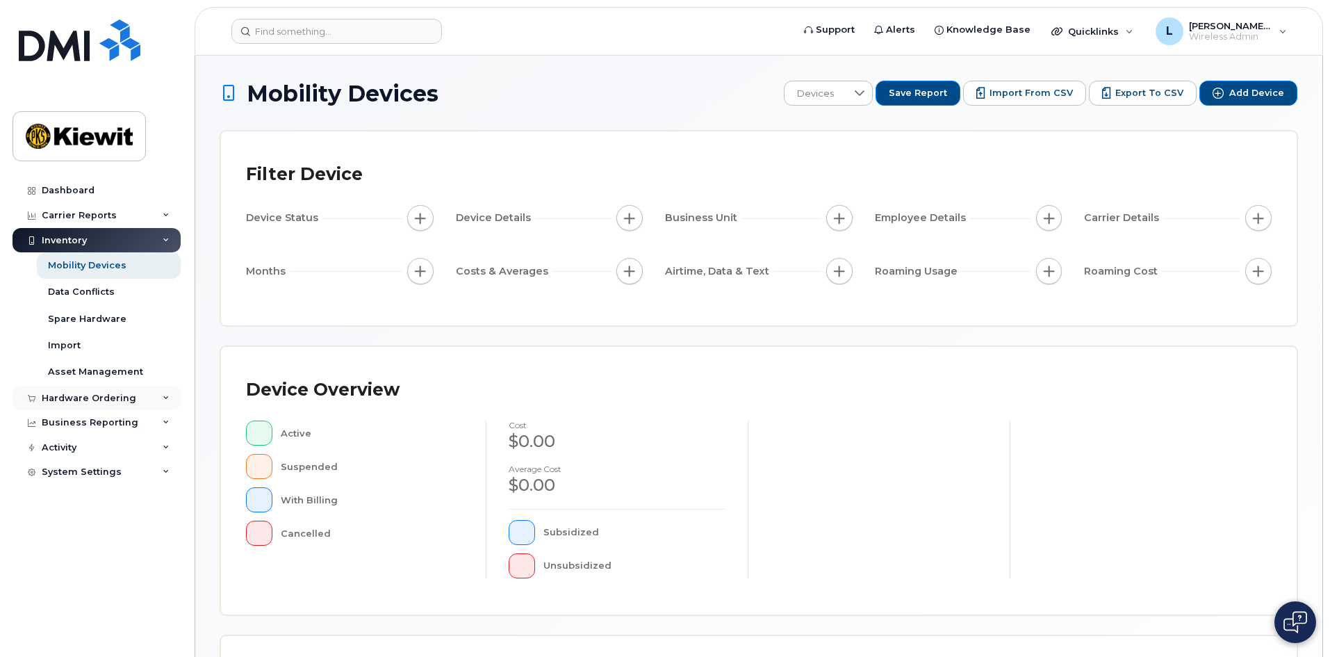  I want to click on button: Import from CSV, so click(1024, 93).